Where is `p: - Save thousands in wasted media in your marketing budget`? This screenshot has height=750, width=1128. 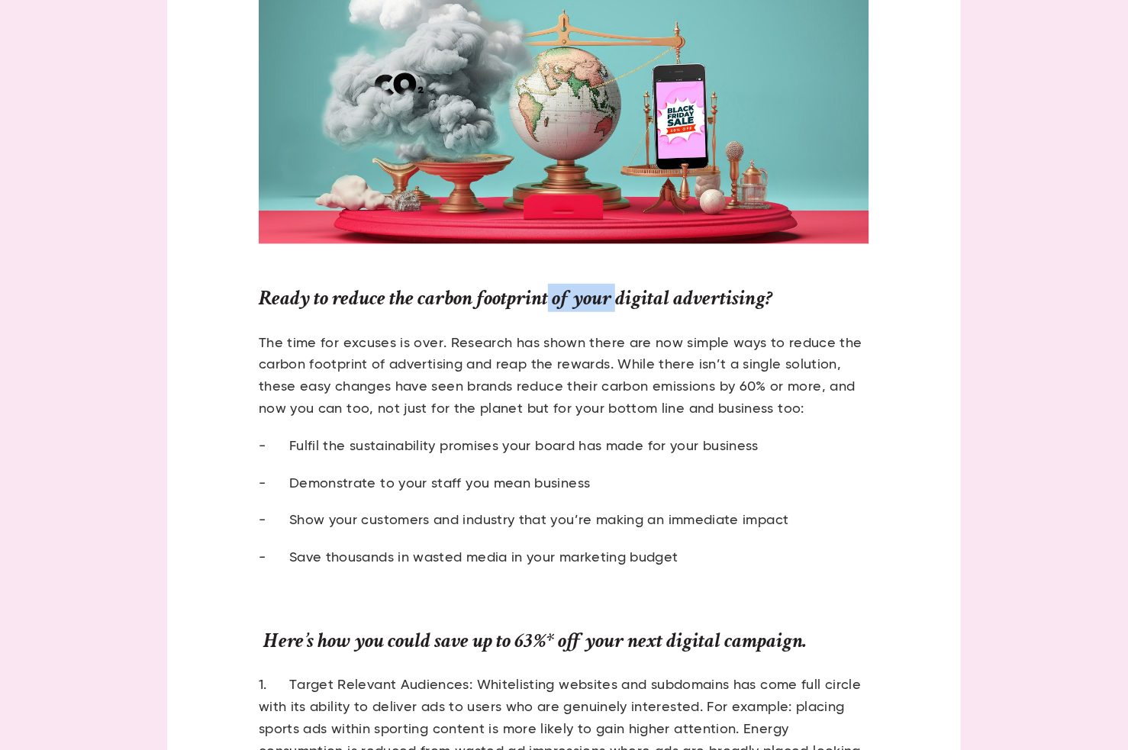
p: - Save thousands in wasted media in your marketing budget is located at coordinates (564, 558).